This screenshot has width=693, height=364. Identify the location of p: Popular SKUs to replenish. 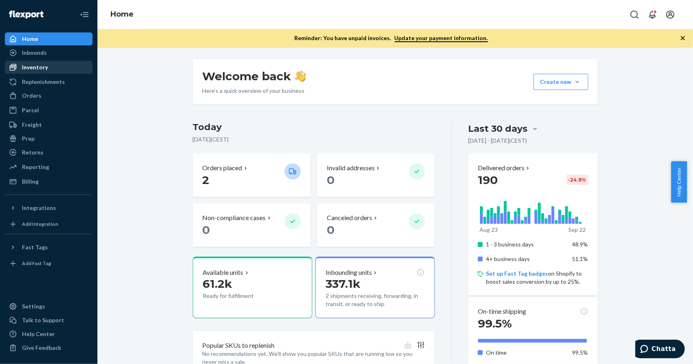
(239, 346).